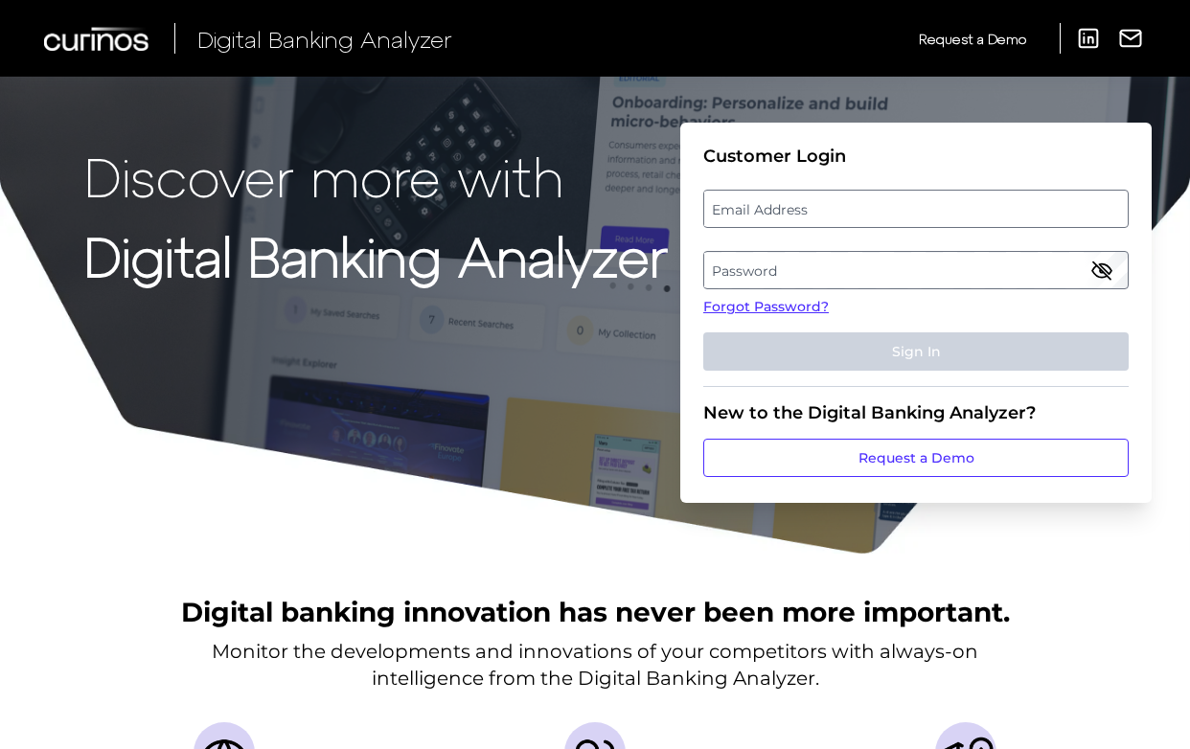  What do you see at coordinates (376, 175) in the screenshot?
I see `p: Discover more with` at bounding box center [376, 175].